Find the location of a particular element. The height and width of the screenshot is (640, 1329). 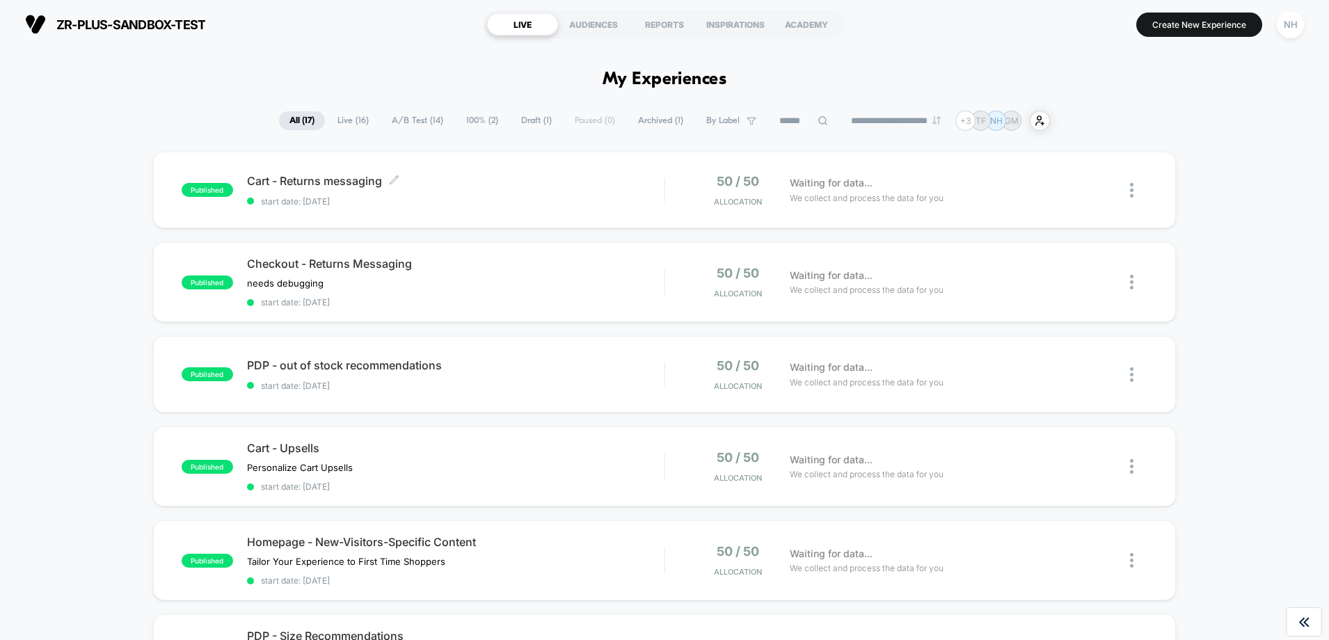

span: Live ( 16 ) is located at coordinates (353, 120).